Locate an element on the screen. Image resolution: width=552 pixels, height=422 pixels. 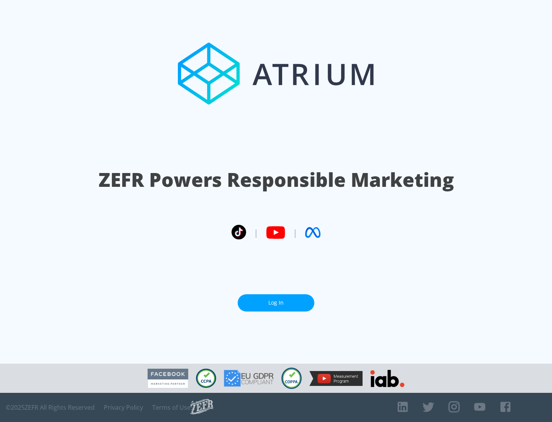
img: Facebook Marketing Partner is located at coordinates (168, 378).